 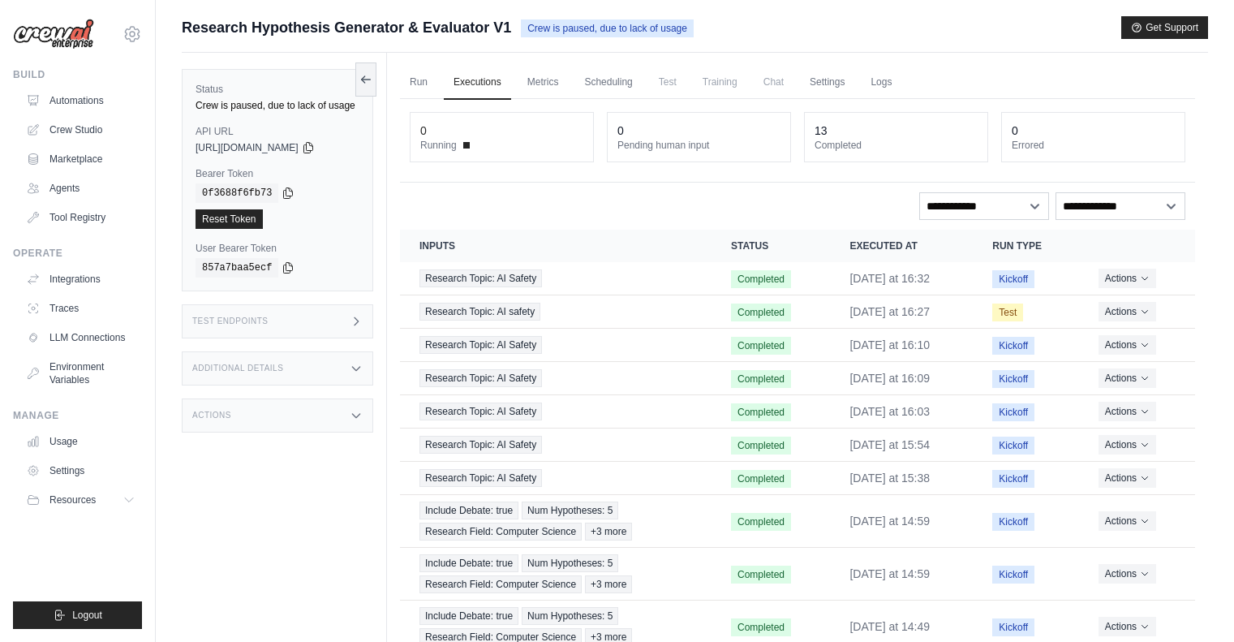 I want to click on a: Automations, so click(x=80, y=101).